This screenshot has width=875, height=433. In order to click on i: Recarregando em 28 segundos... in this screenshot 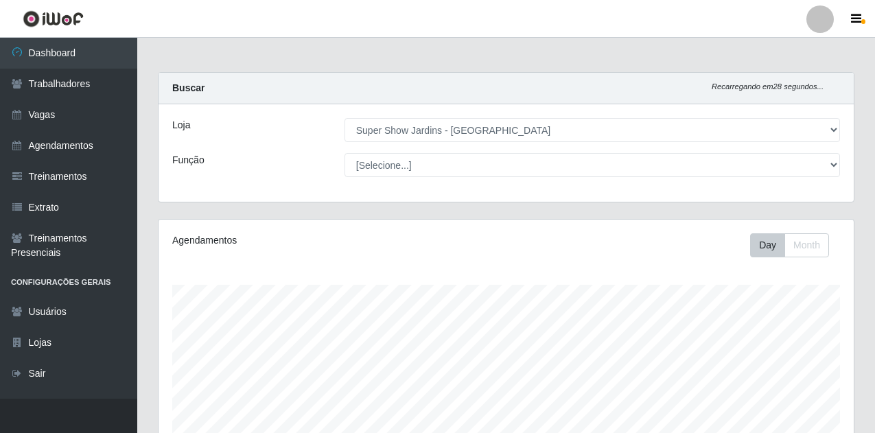, I will do `click(767, 86)`.